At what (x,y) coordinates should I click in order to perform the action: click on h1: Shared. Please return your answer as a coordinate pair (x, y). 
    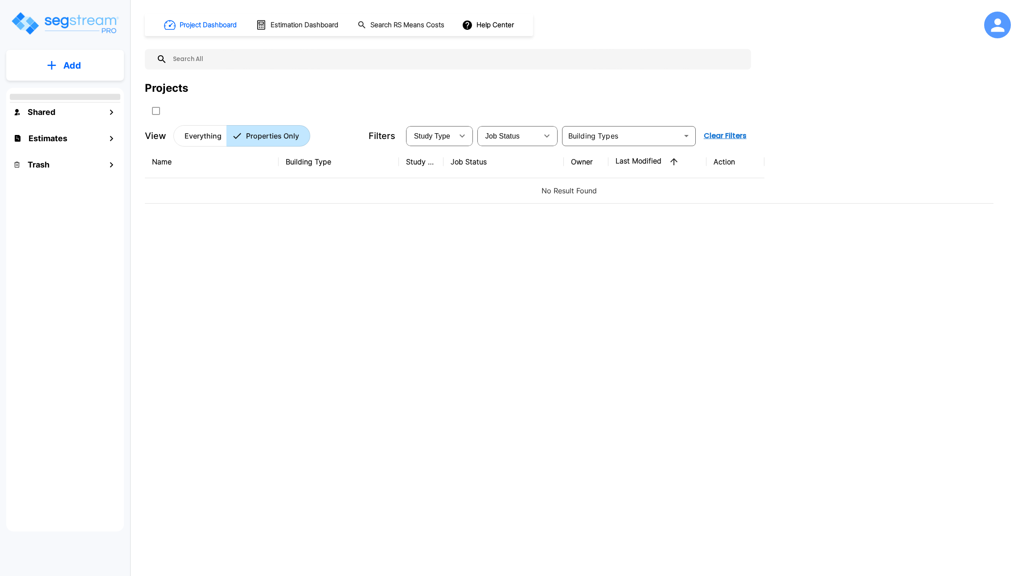
    Looking at the image, I should click on (41, 112).